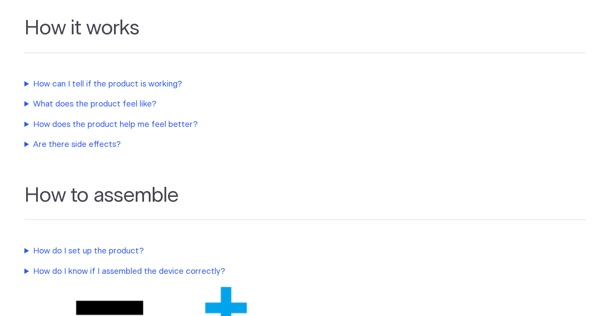 This screenshot has width=610, height=316. I want to click on summary: How can I tell if the product is working?, so click(207, 84).